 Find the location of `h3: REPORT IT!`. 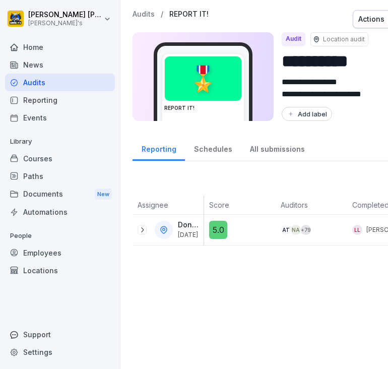

h3: REPORT IT! is located at coordinates (203, 108).